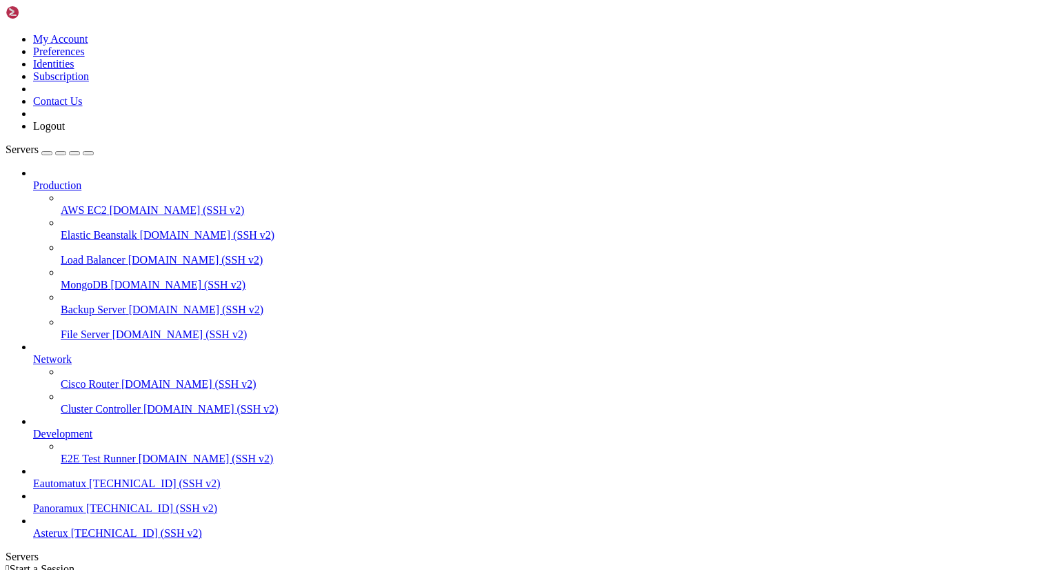  What do you see at coordinates (50, 149) in the screenshot?
I see `a: Servers` at bounding box center [50, 149].